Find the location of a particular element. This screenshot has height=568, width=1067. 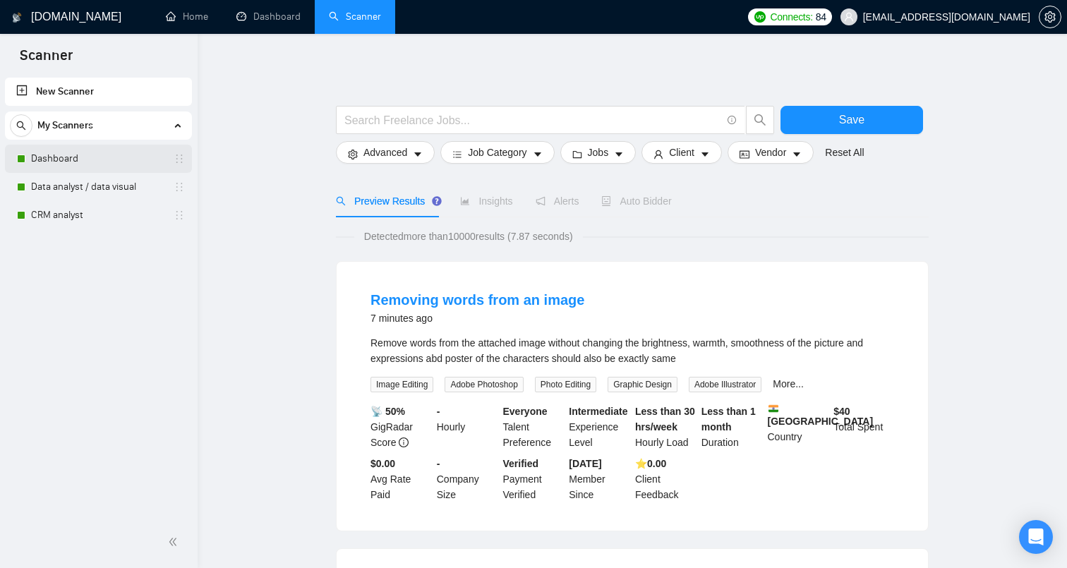

b: ⭐️ 0.00 is located at coordinates (650, 463).